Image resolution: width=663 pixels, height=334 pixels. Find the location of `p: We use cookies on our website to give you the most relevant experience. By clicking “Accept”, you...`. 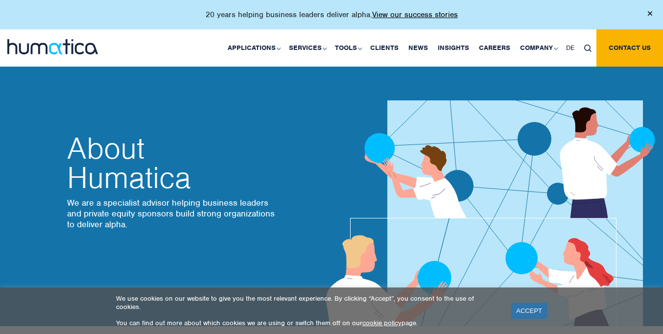

p: We use cookies on our website to give you the most relevant experience. By clicking “Accept”, you... is located at coordinates (307, 302).